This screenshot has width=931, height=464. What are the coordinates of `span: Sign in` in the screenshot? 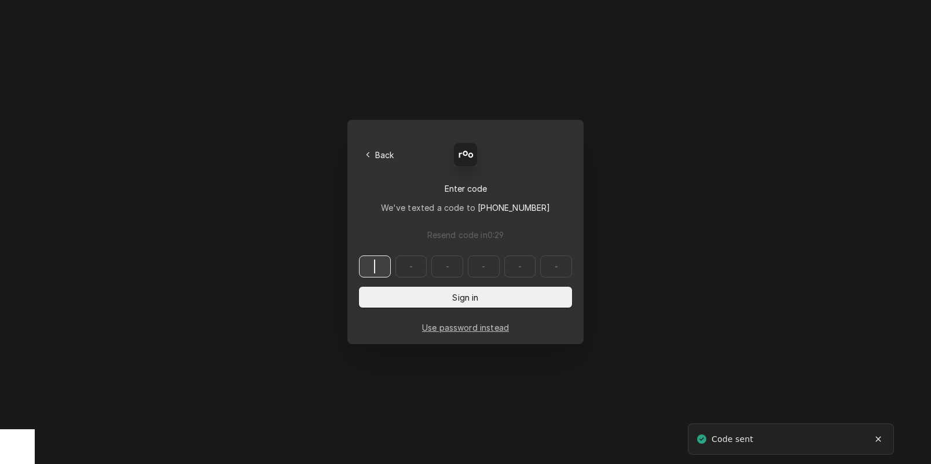 It's located at (465, 297).